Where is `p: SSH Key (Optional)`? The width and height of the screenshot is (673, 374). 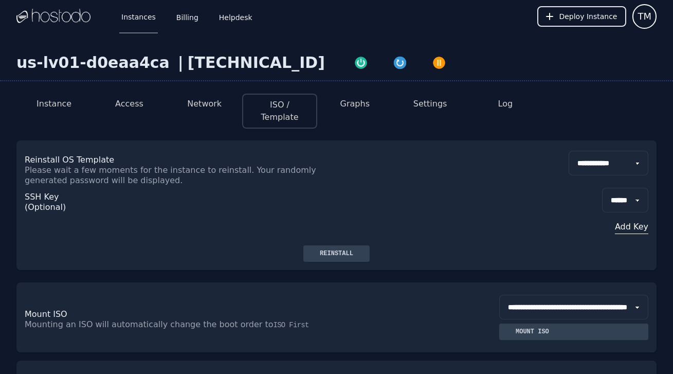 p: SSH Key (Optional) is located at coordinates (44, 202).